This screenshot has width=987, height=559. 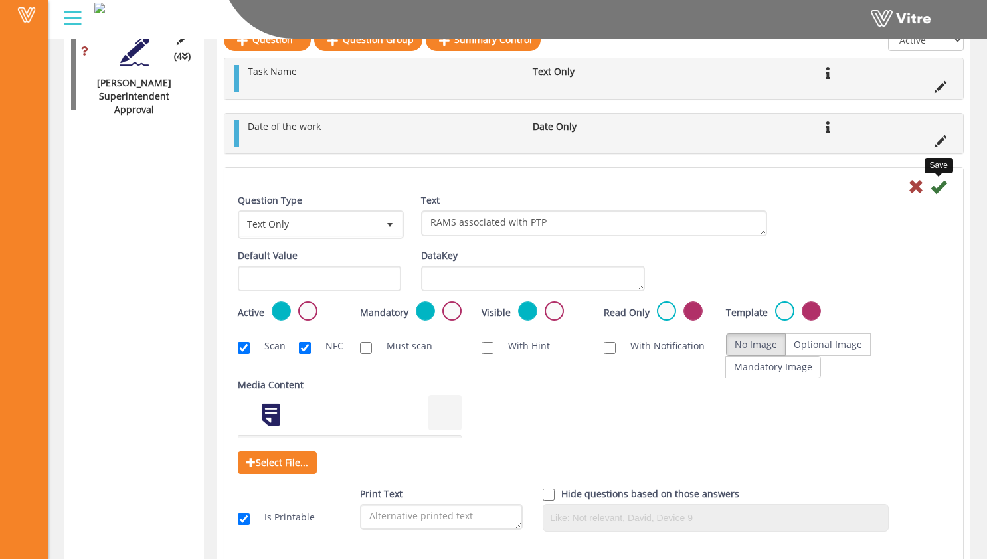 I want to click on a: Question Group, so click(x=368, y=40).